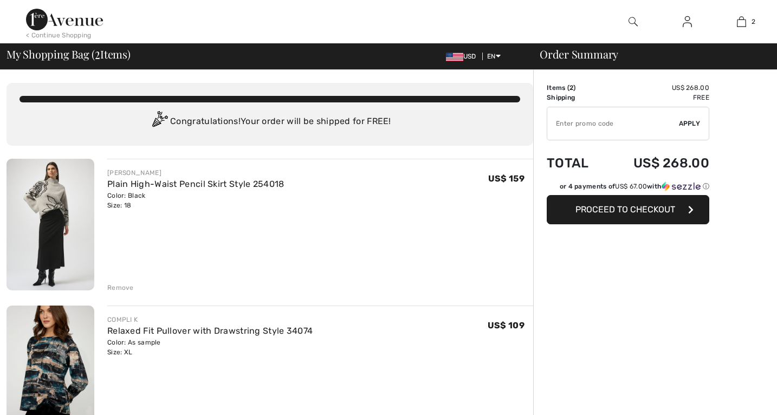  Describe the element at coordinates (690, 124) in the screenshot. I see `span: Apply` at that location.